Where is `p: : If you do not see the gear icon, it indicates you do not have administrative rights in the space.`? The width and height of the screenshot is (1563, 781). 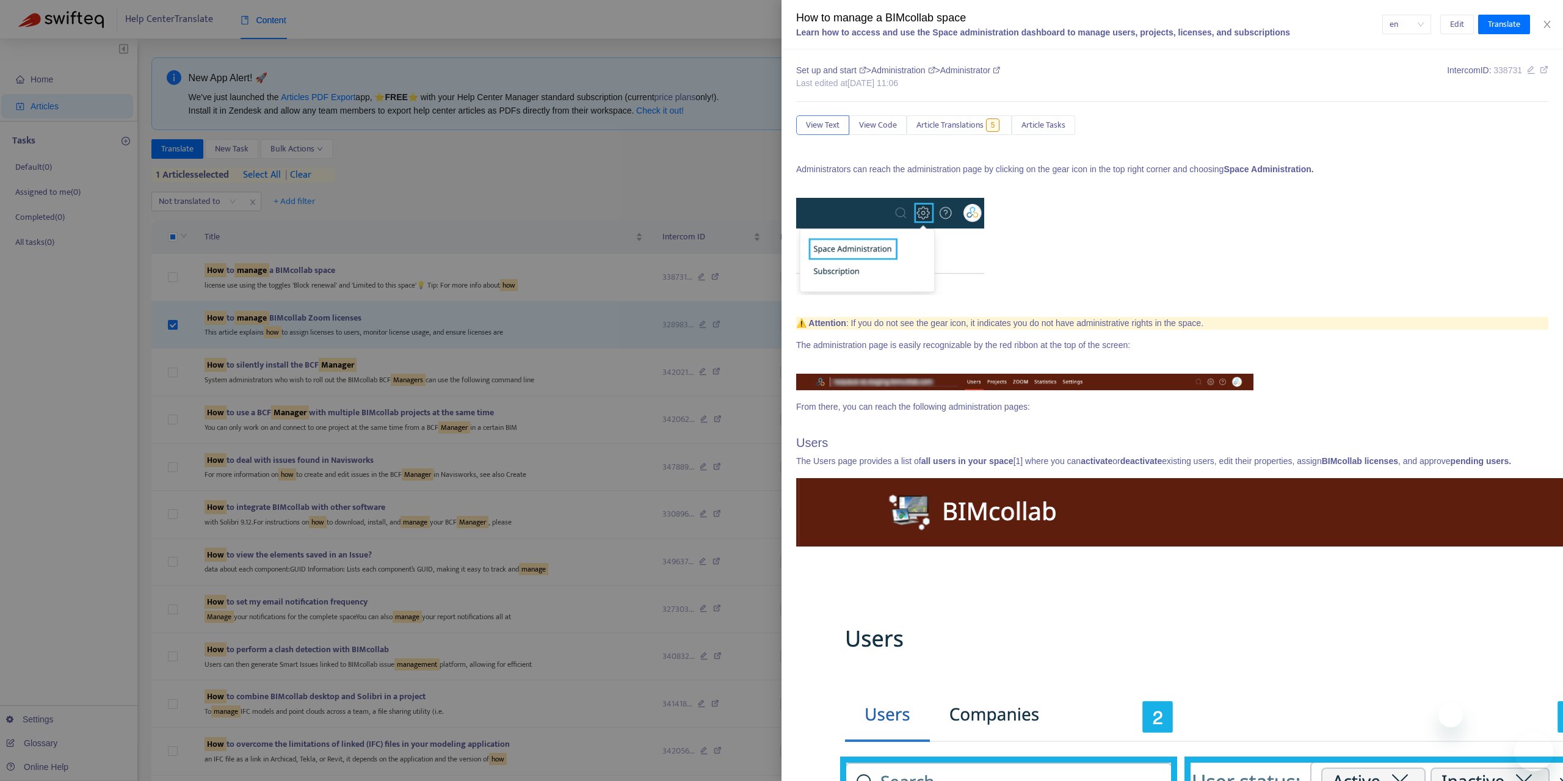
p: : If you do not see the gear icon, it indicates you do not have administrative rights in the space. is located at coordinates (1172, 323).